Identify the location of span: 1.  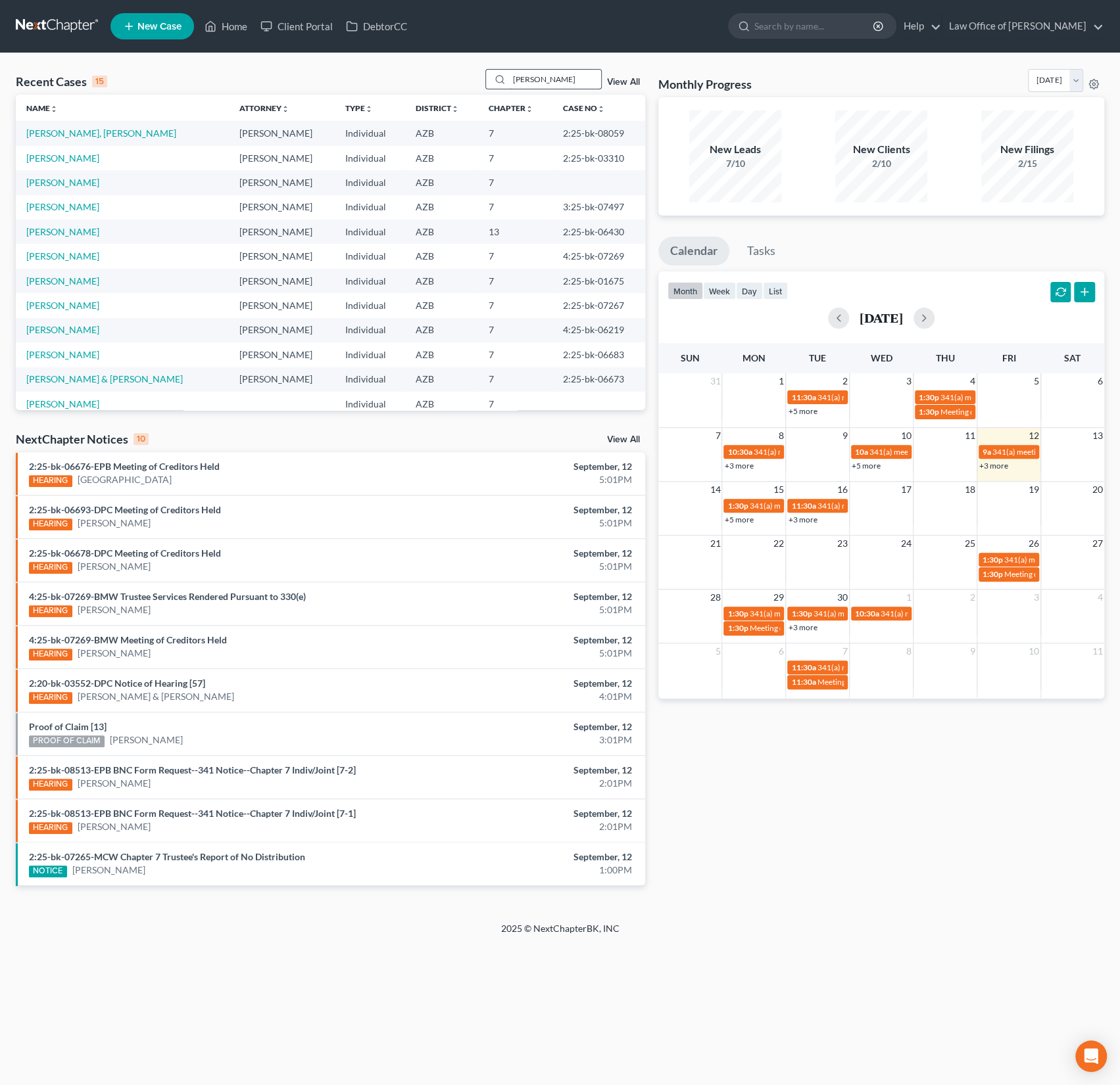
(782, 381).